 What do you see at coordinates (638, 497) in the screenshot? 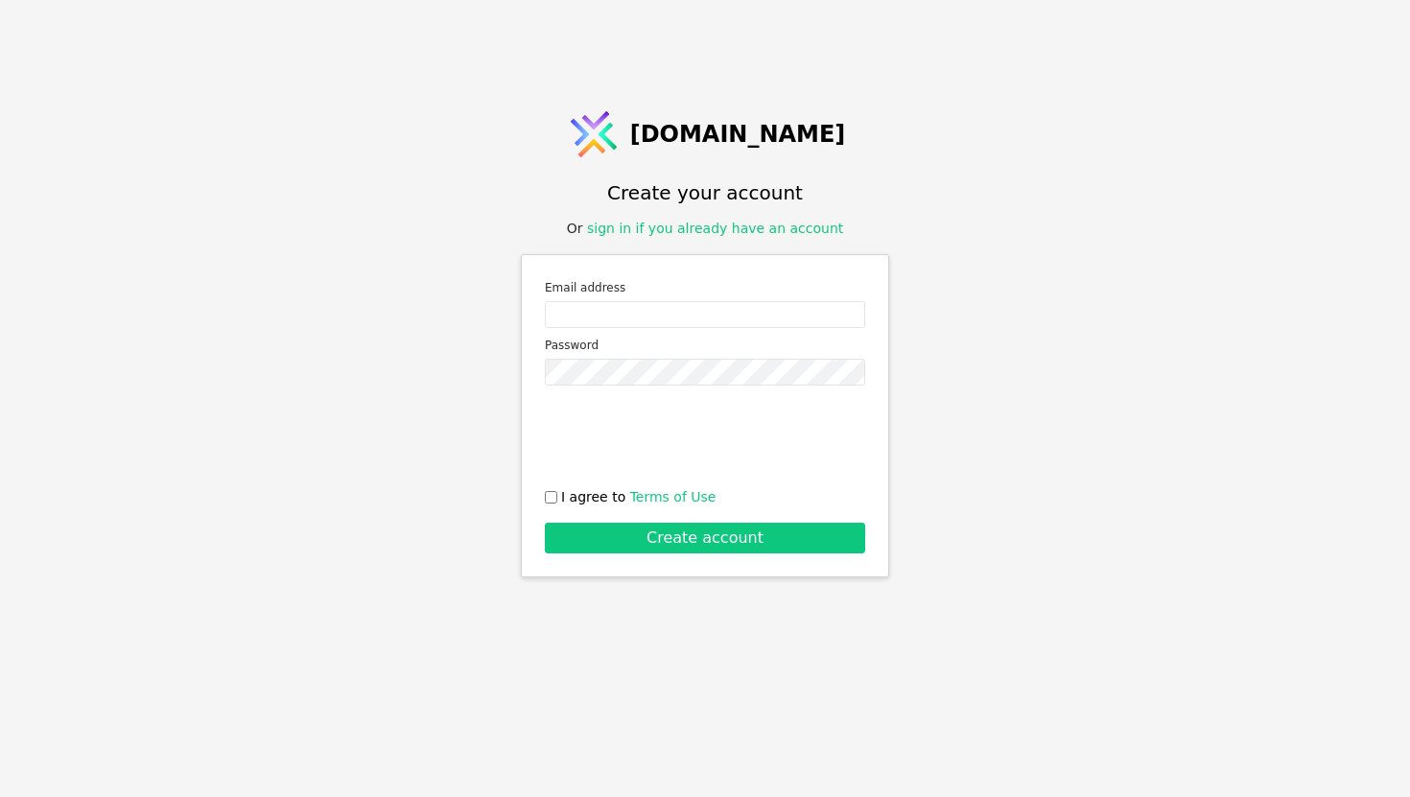
I see `span: I agree to` at bounding box center [638, 497].